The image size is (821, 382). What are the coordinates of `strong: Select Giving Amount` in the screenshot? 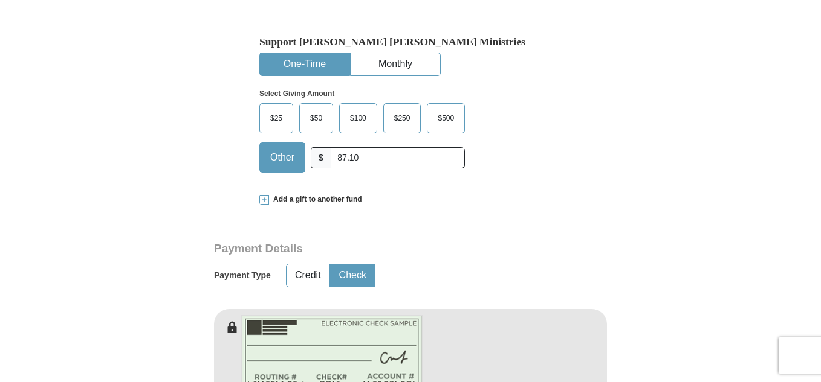 It's located at (297, 94).